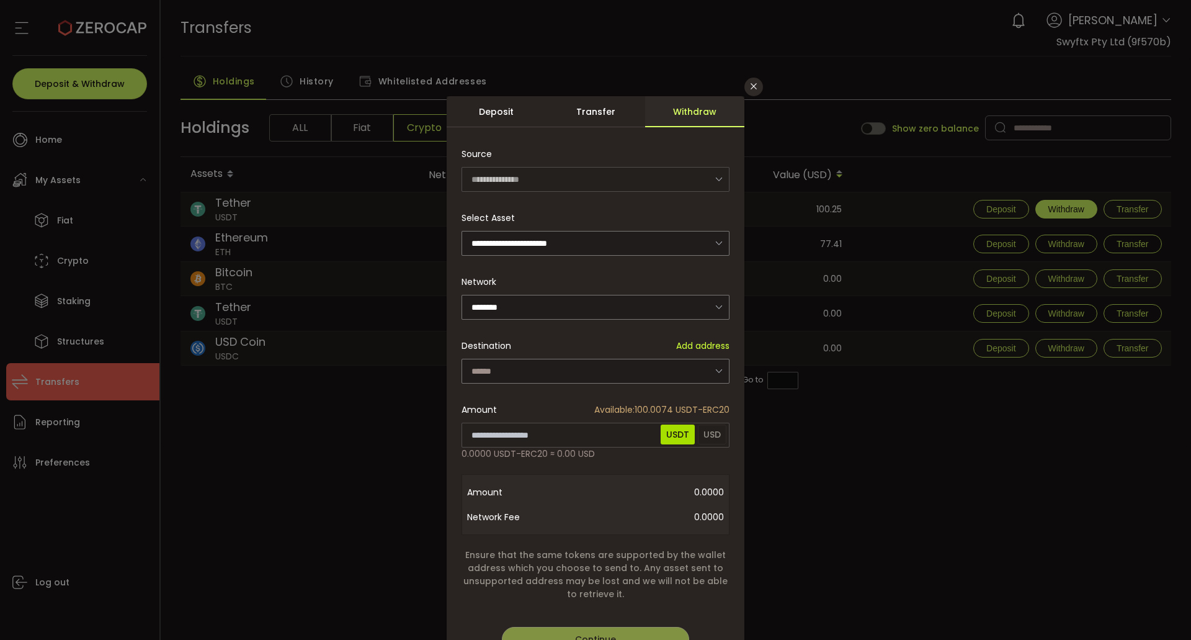  Describe the element at coordinates (1160, 610) in the screenshot. I see `div: Chat Widget` at that location.